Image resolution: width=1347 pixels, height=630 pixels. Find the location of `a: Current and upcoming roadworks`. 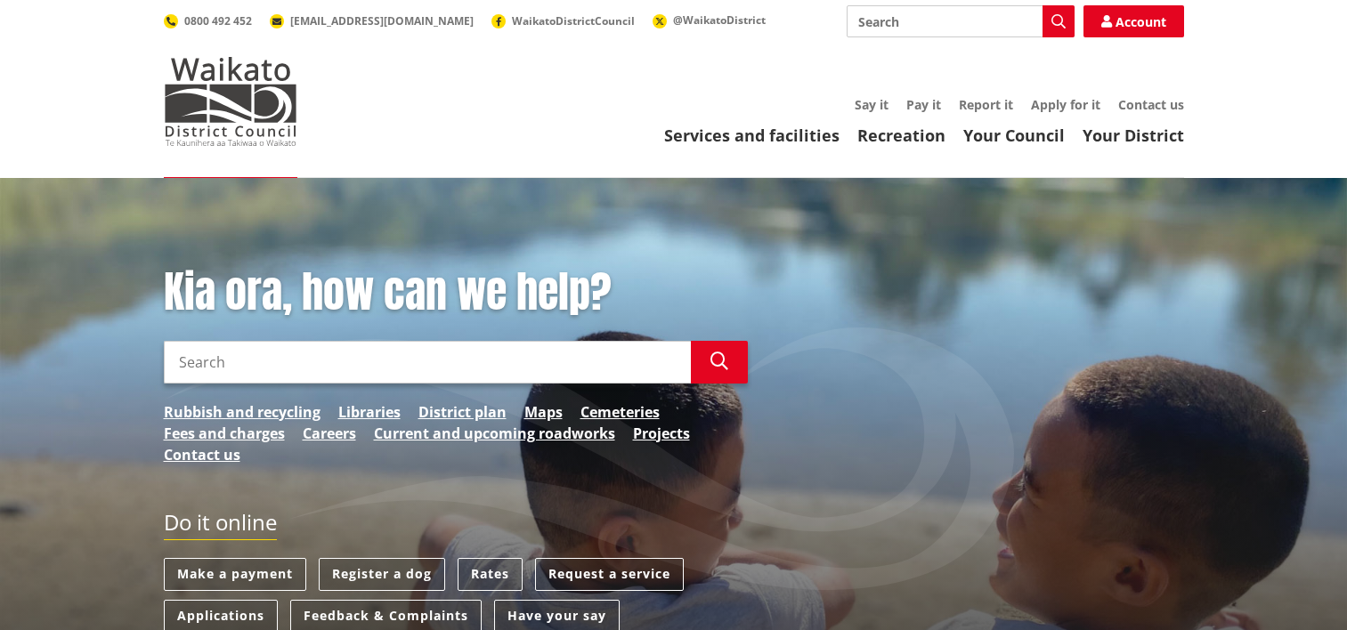

a: Current and upcoming roadworks is located at coordinates (494, 433).